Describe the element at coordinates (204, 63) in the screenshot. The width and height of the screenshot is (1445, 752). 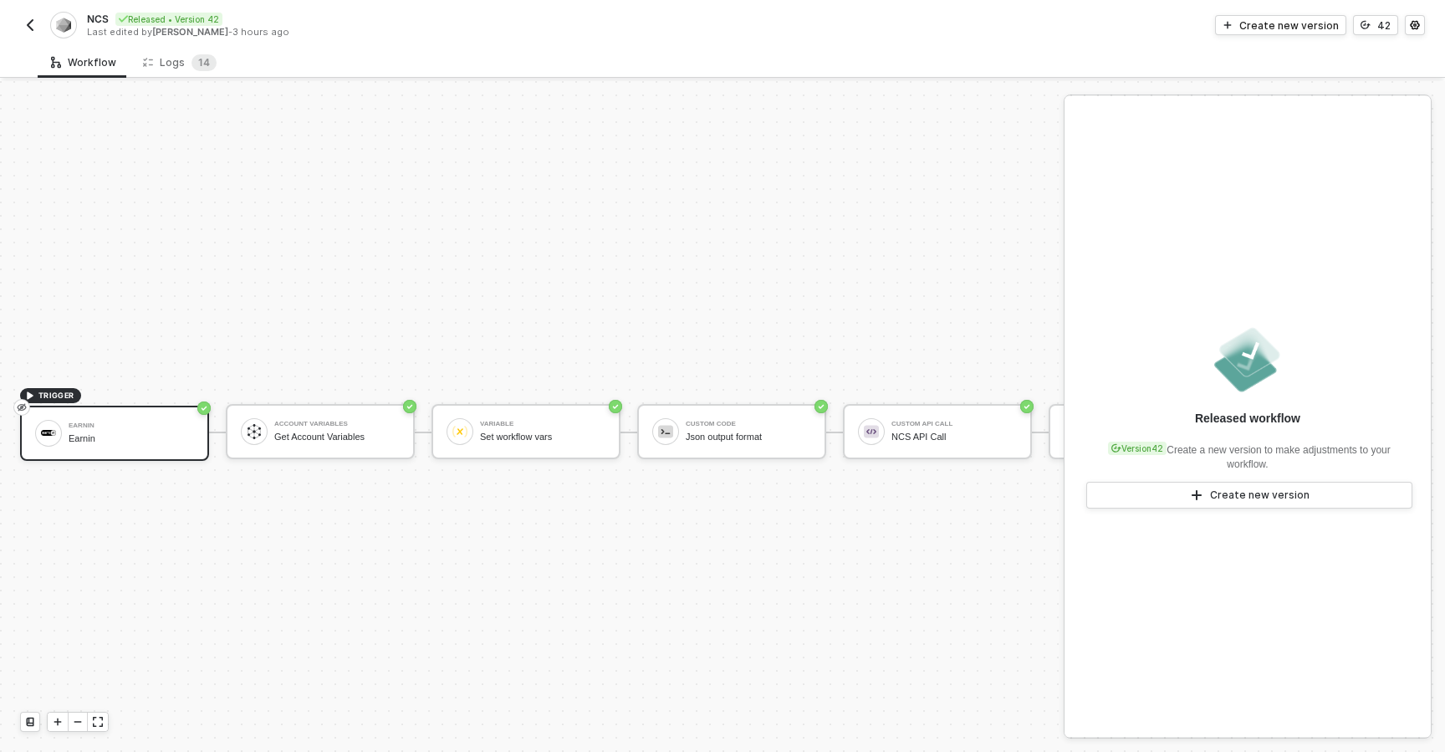
I see `sup: 14` at that location.